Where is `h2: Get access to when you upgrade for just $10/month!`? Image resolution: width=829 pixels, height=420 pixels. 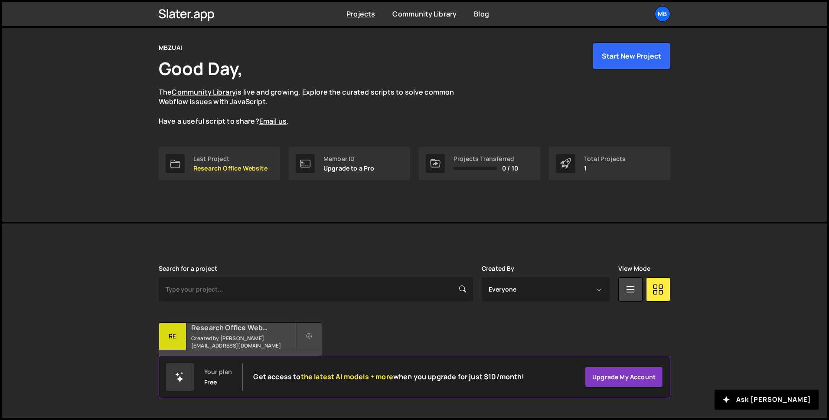
h2: Get access to when you upgrade for just $10/month! is located at coordinates (389, 376).